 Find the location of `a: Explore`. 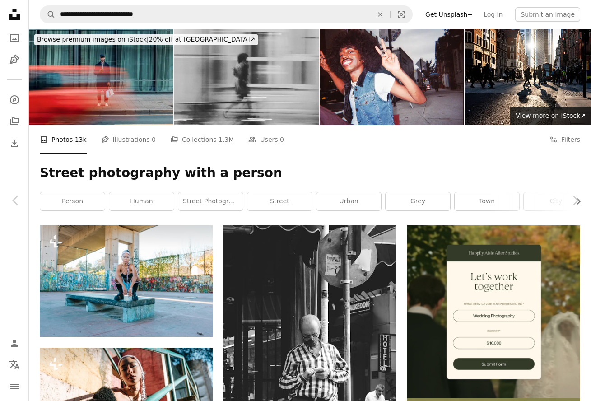

a: Explore is located at coordinates (14, 100).